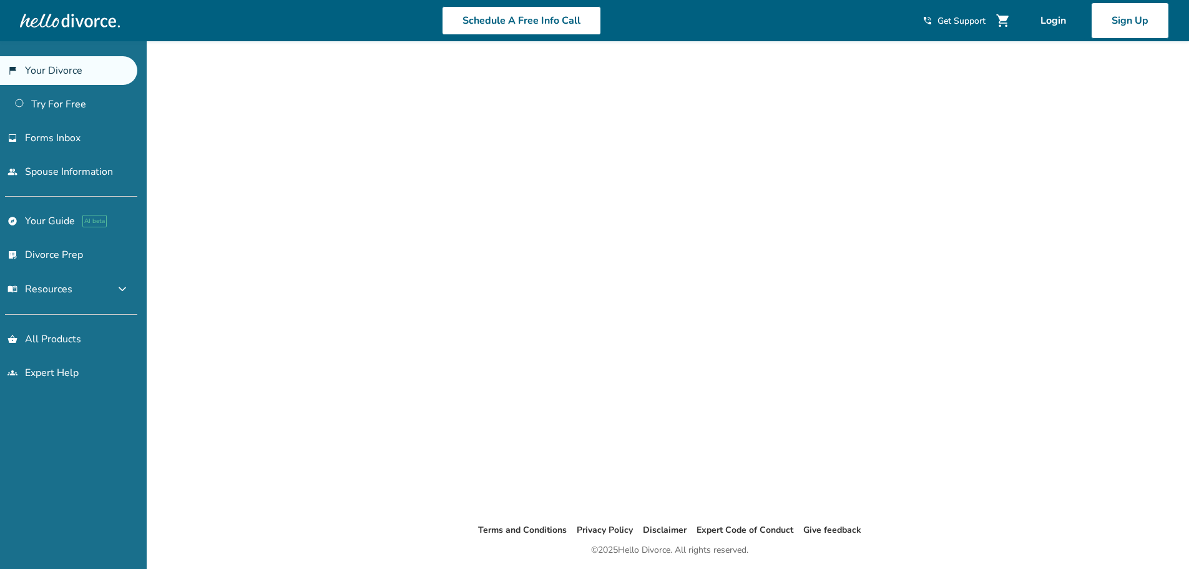  What do you see at coordinates (605, 529) in the screenshot?
I see `a: Privacy Policy` at bounding box center [605, 529].